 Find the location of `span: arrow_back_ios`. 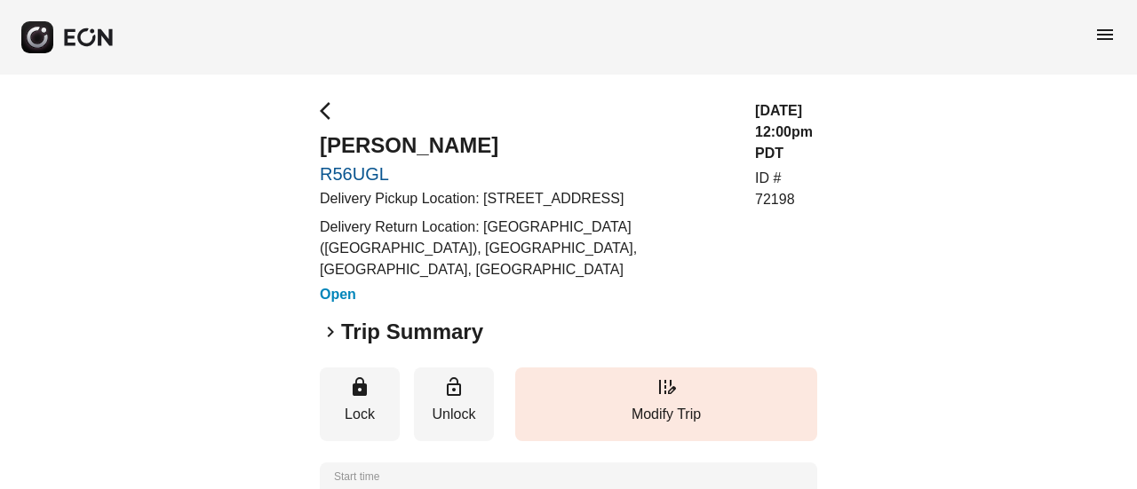

span: arrow_back_ios is located at coordinates (330, 111).